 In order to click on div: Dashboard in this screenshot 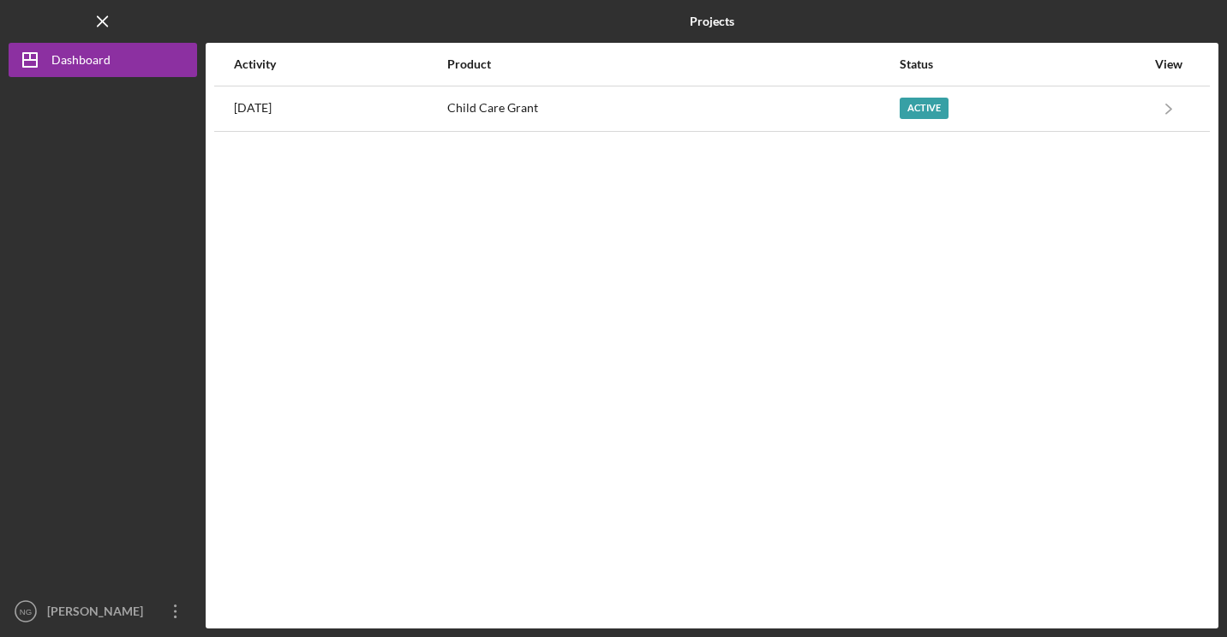, I will do `click(81, 62)`.